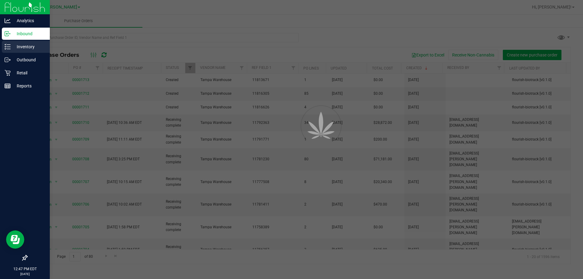 The width and height of the screenshot is (583, 279). What do you see at coordinates (8, 34) in the screenshot?
I see `inline-svg: Inbound` at bounding box center [8, 34].